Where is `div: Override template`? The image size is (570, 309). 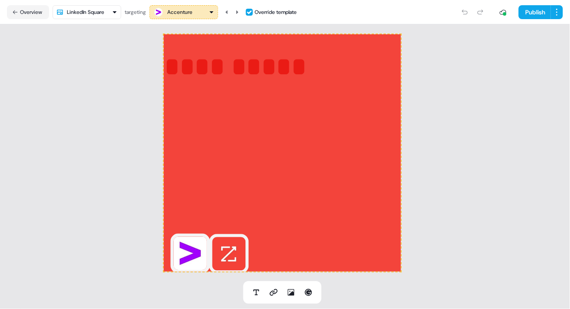 div: Override template is located at coordinates (275, 12).